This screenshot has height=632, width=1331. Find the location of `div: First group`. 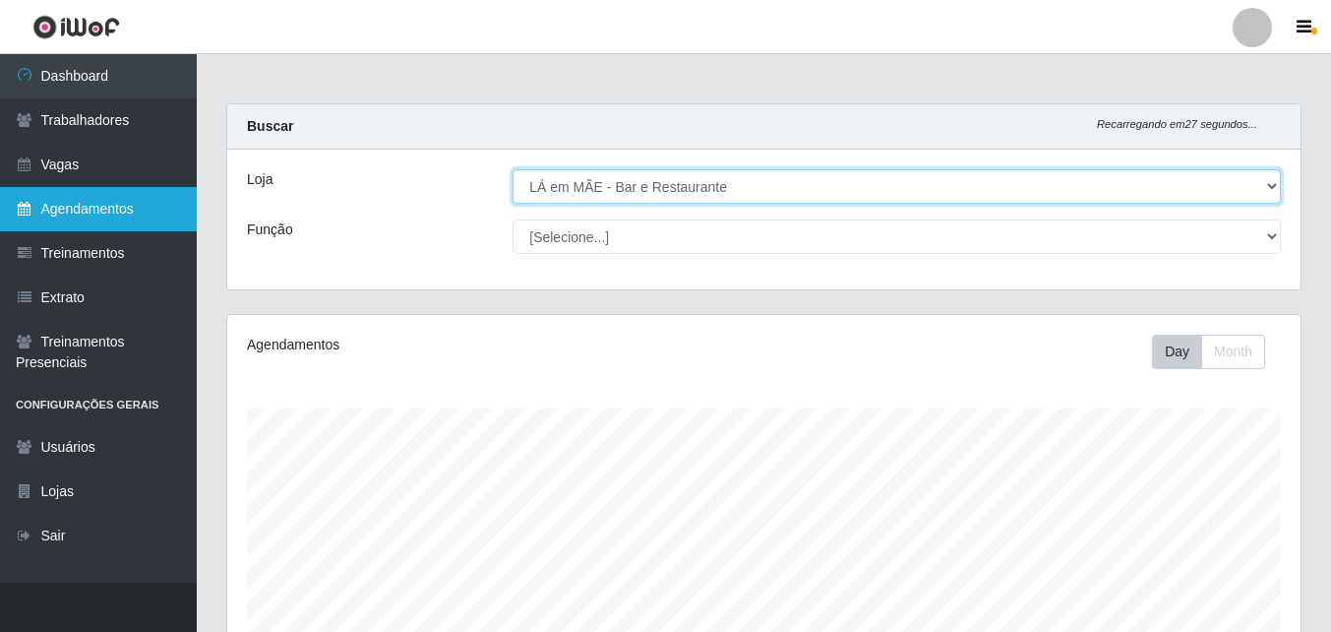

div: First group is located at coordinates (1208, 351).